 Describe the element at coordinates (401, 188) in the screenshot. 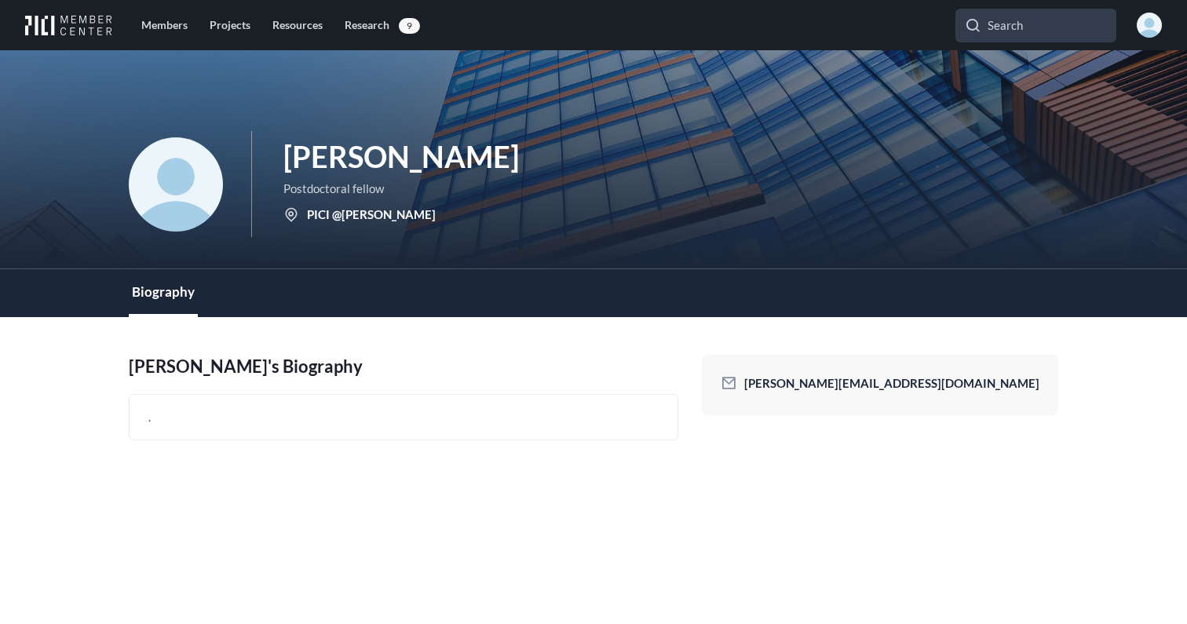

I see `p: Postdoctoral fellow` at that location.